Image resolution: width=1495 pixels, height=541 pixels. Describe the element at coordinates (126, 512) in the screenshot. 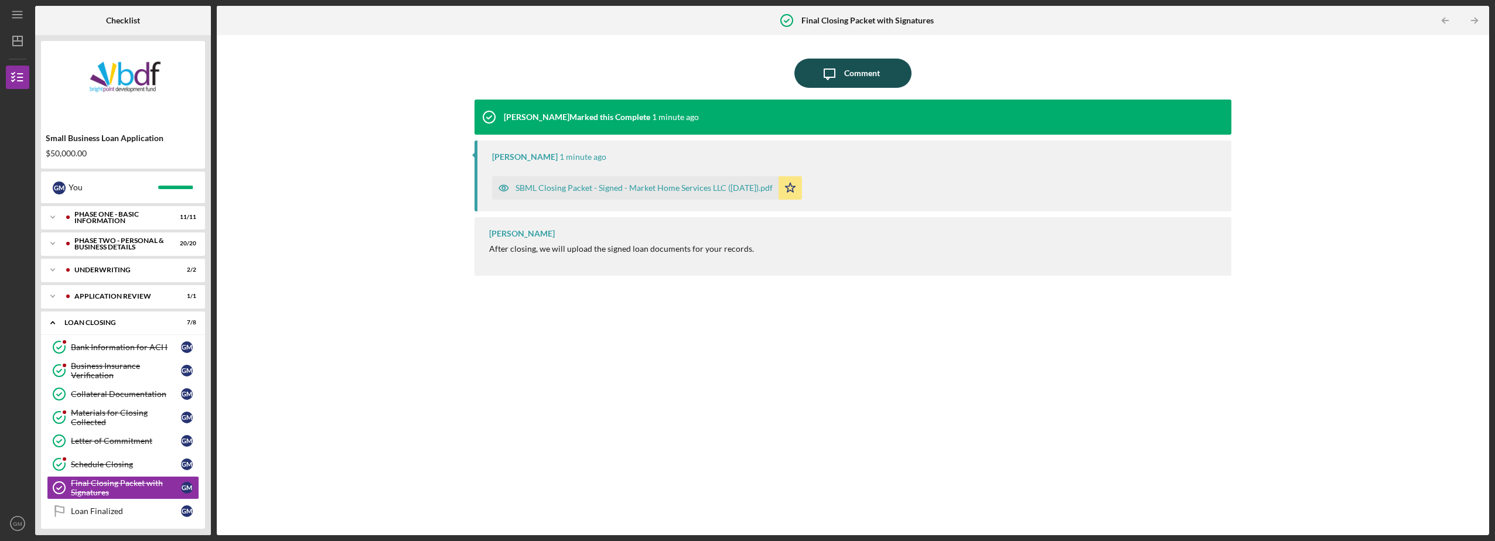

I see `div: Loan Finalized` at that location.